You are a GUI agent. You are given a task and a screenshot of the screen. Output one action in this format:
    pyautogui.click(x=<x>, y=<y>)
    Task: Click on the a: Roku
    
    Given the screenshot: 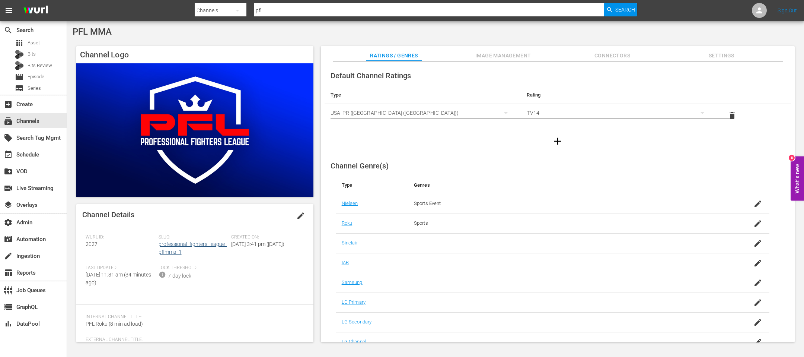 What is the action you would take?
    pyautogui.click(x=347, y=223)
    